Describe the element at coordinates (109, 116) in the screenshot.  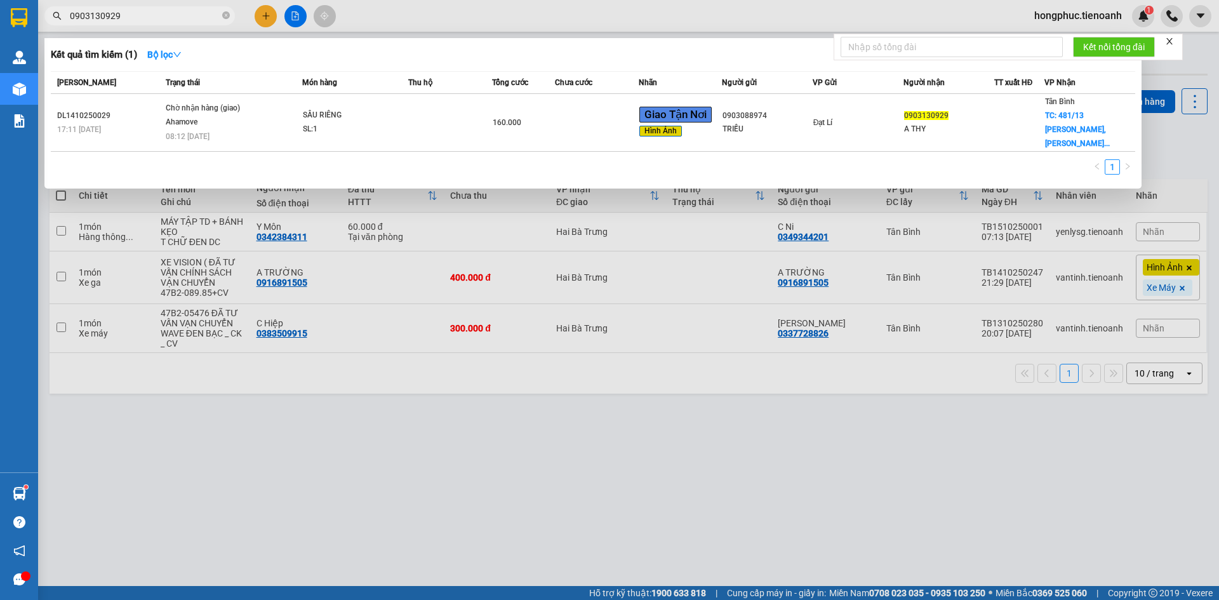
I see `div: DL1410250029` at that location.